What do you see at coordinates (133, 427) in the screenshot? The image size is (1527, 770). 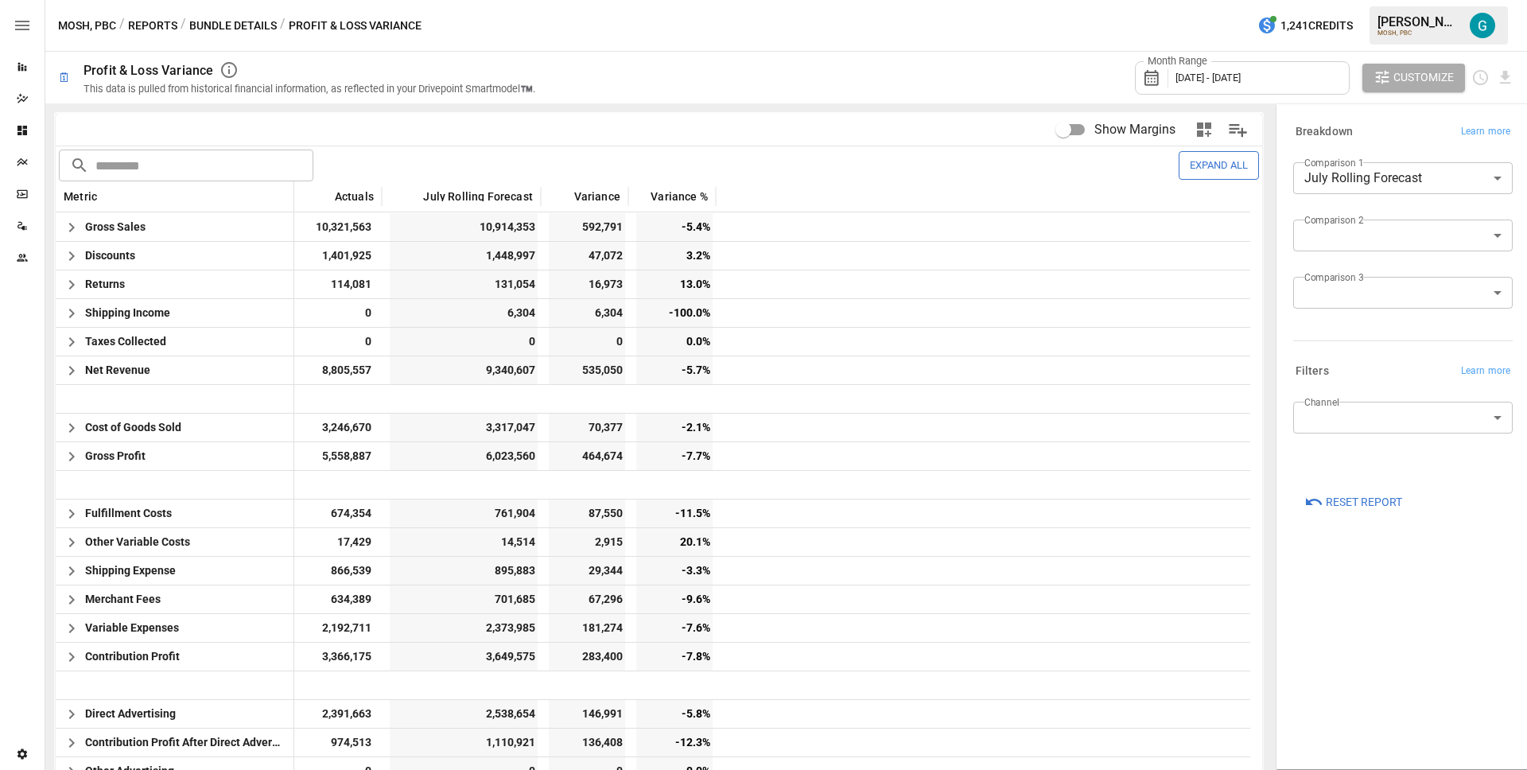 I see `span: Cost of Goods Sold` at bounding box center [133, 427].